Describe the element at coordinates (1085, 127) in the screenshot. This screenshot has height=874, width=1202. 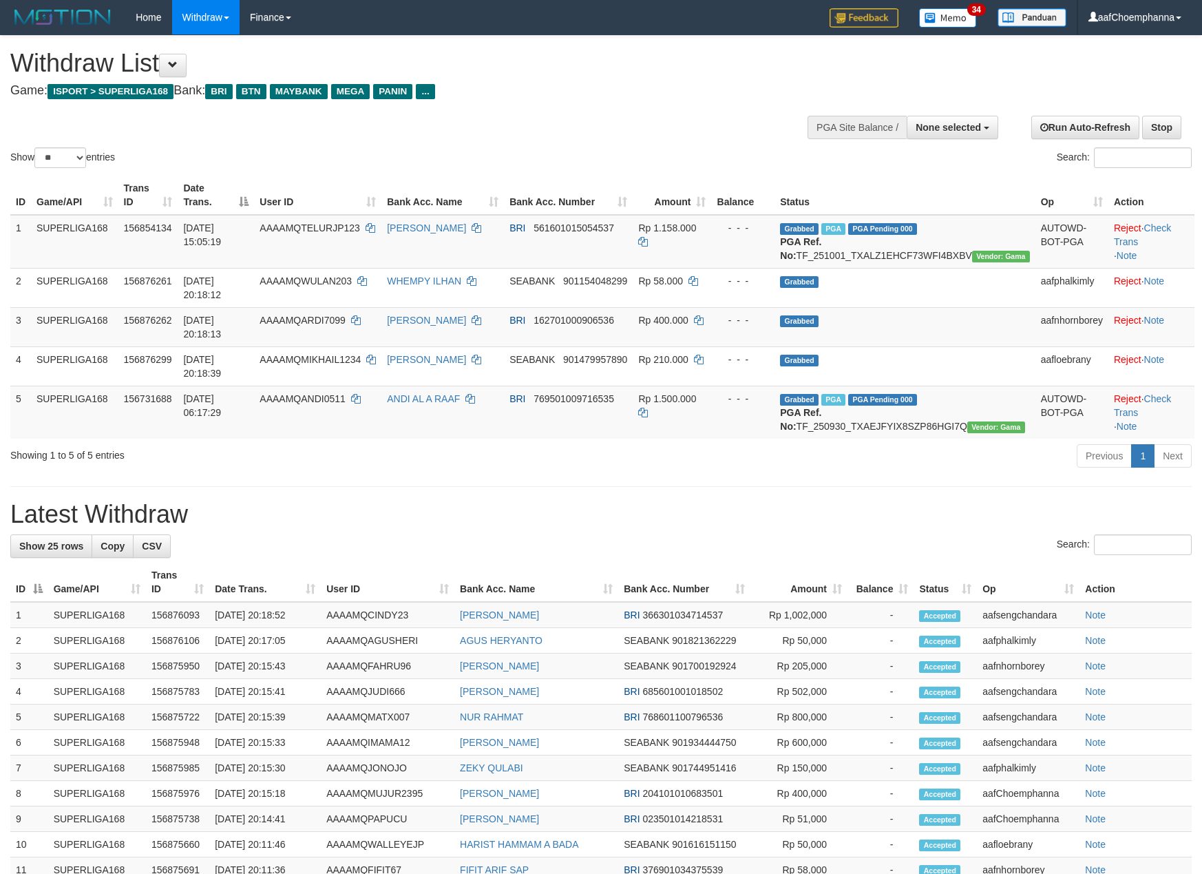
I see `a: Run Auto-Refresh` at that location.